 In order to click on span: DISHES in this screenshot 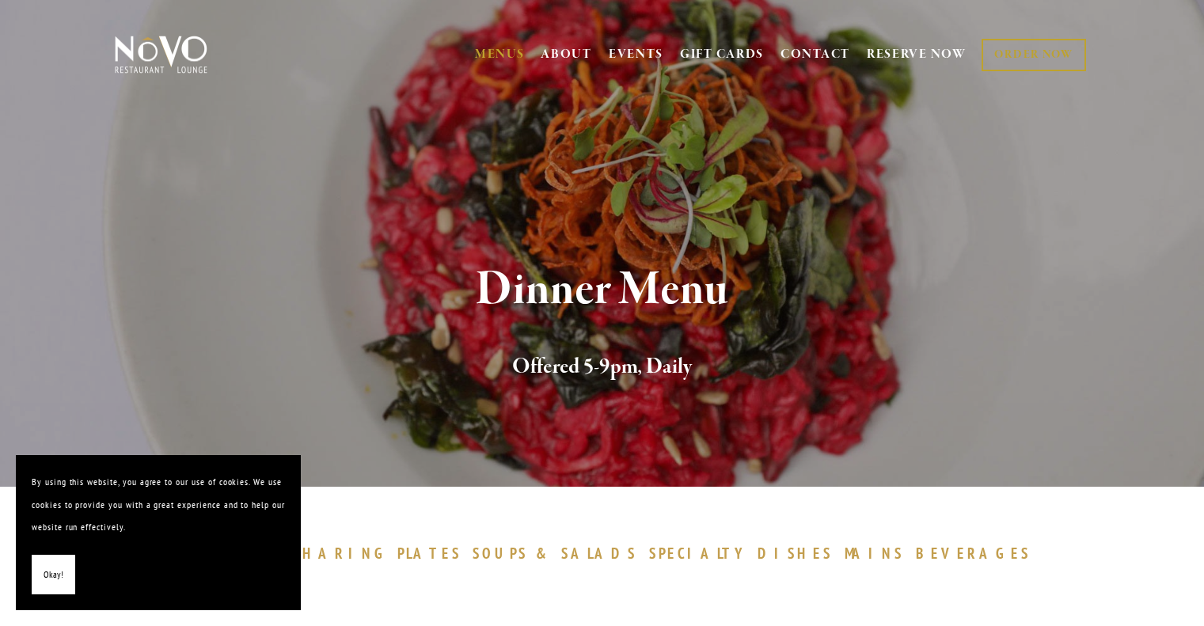, I will do `click(794, 553)`.